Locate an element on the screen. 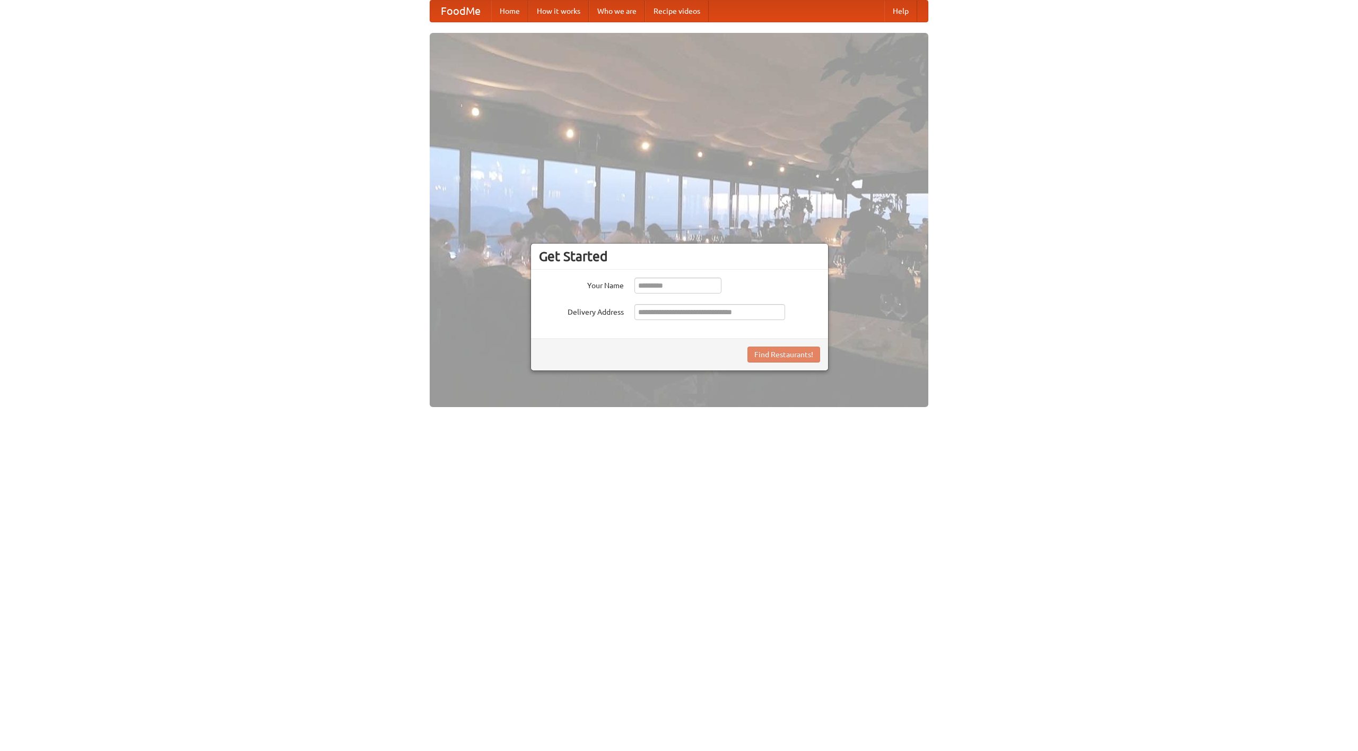 This screenshot has height=751, width=1358. a: How it works is located at coordinates (559, 11).